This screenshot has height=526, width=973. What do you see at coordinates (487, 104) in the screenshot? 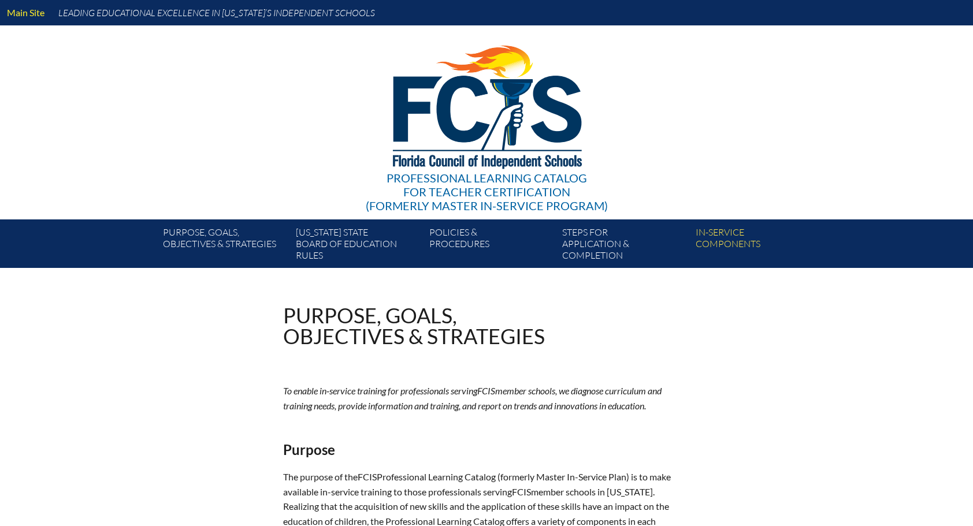
I see `img: FCISlogo221.eps` at bounding box center [487, 104].